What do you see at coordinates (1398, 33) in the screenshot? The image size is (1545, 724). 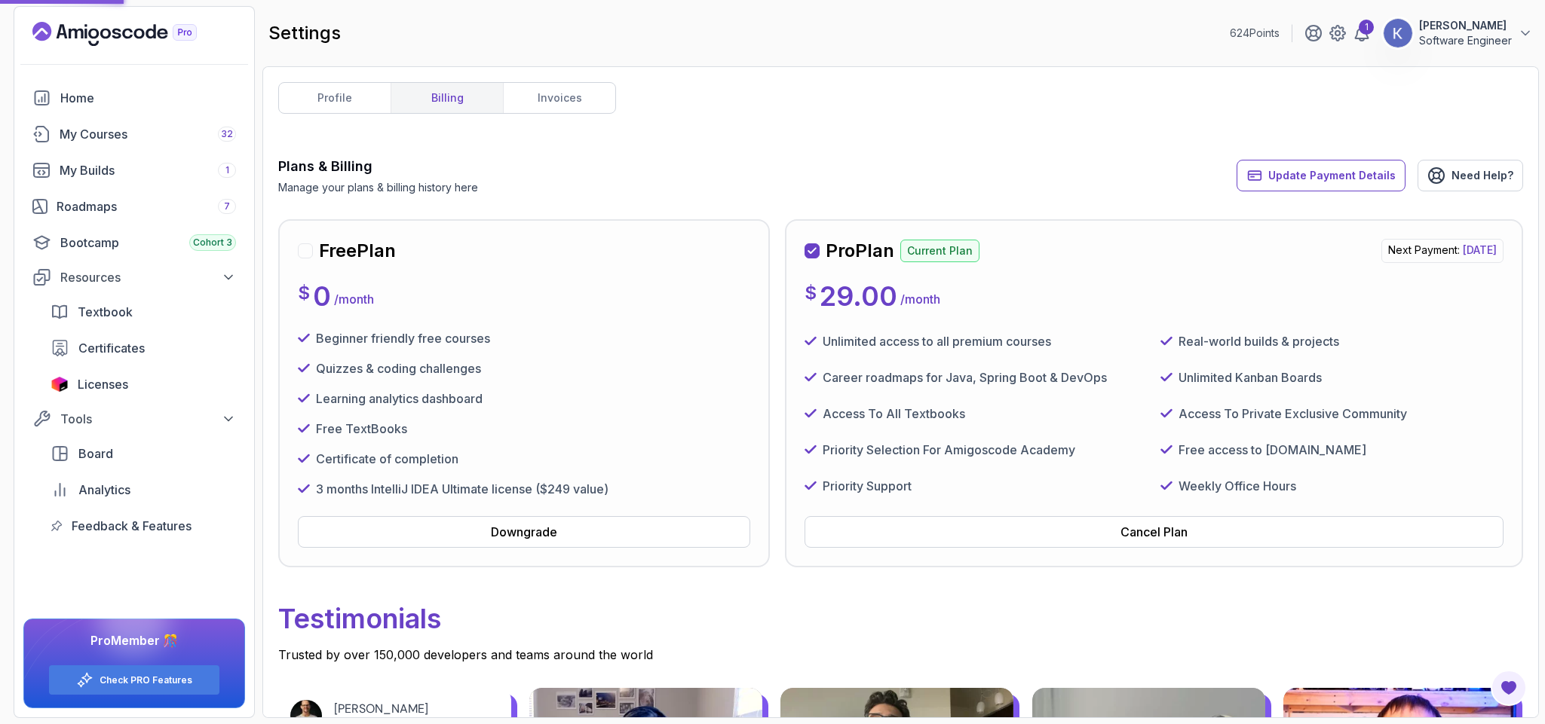 I see `img: user profile image` at bounding box center [1398, 33].